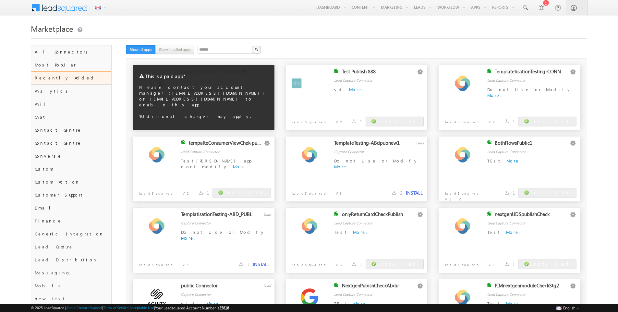 The height and width of the screenshot is (312, 618). I want to click on a: Acceptable Use, so click(142, 308).